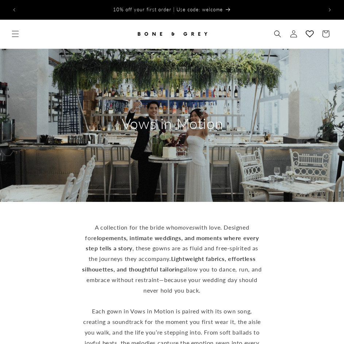 Image resolution: width=344 pixels, height=344 pixels. I want to click on h2: Vows in Motion, so click(172, 124).